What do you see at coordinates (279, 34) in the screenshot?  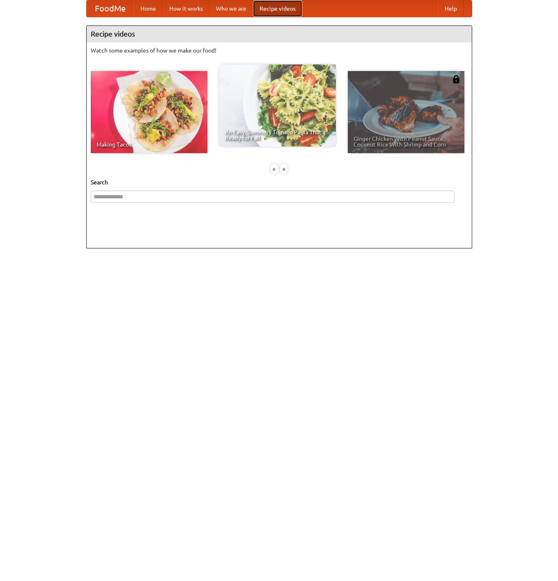 I see `h4: Recipe videos` at bounding box center [279, 34].